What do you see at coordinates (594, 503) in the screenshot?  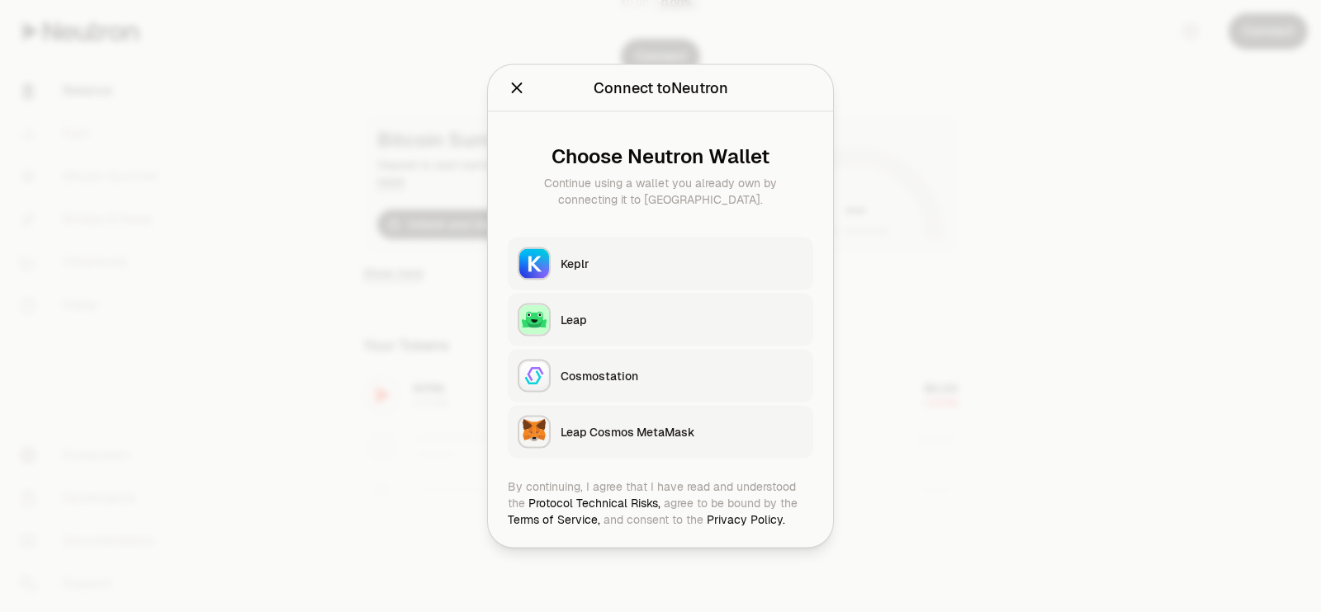 I see `a: Protocol Technical Risks,` at bounding box center [594, 503].